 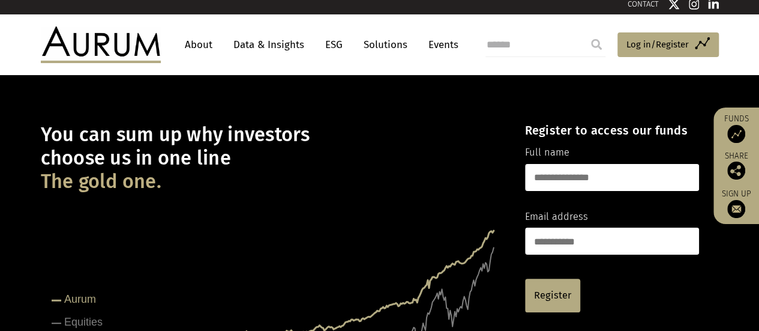 What do you see at coordinates (272, 158) in the screenshot?
I see `h1: You can sum up why investors choose us in one line` at bounding box center [272, 158].